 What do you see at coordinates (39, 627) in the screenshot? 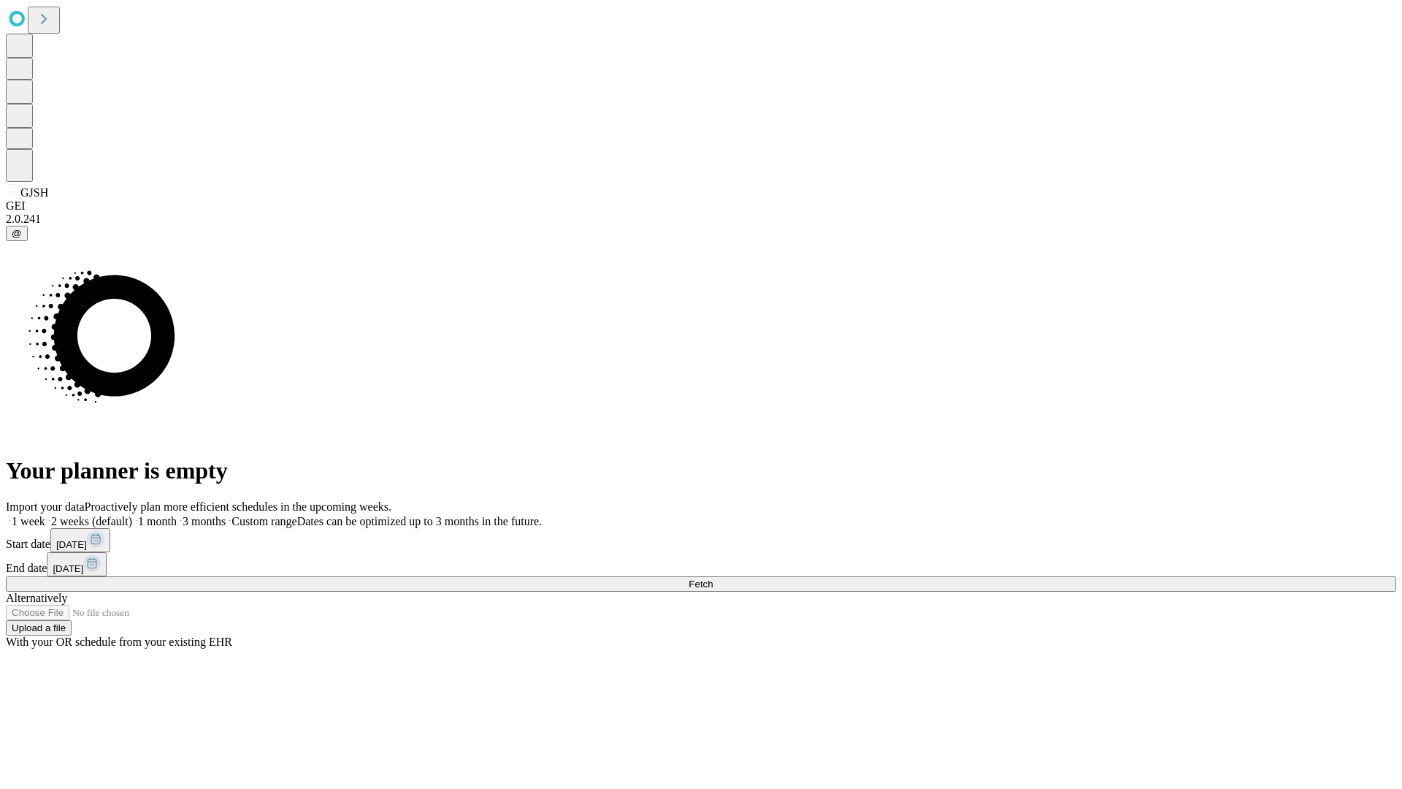
I see `button: Upload a file` at bounding box center [39, 627].